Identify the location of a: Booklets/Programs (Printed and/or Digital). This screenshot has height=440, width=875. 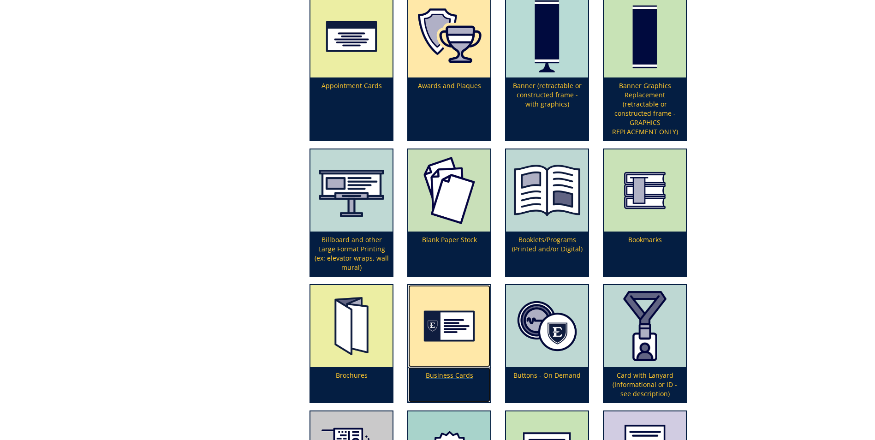
(547, 213).